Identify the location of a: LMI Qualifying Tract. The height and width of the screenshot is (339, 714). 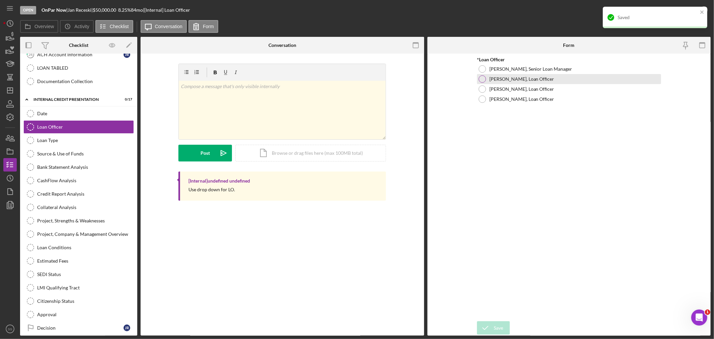
(79, 287).